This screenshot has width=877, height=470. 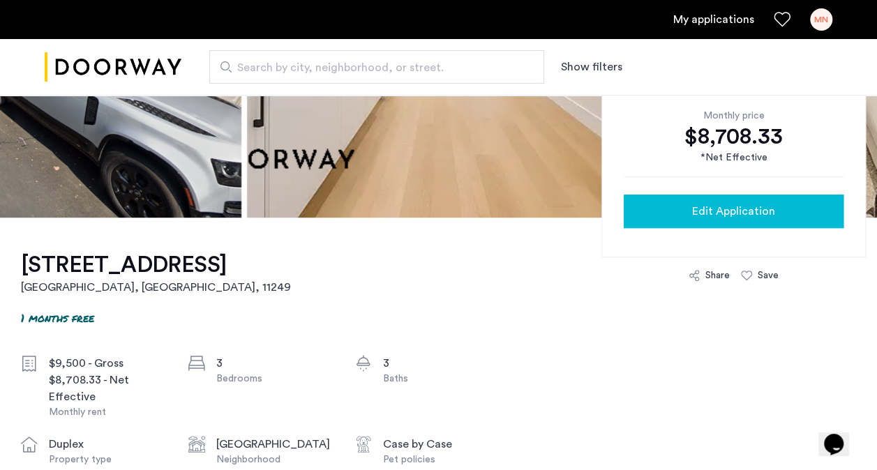 What do you see at coordinates (782, 20) in the screenshot?
I see `a: Favorites` at bounding box center [782, 20].